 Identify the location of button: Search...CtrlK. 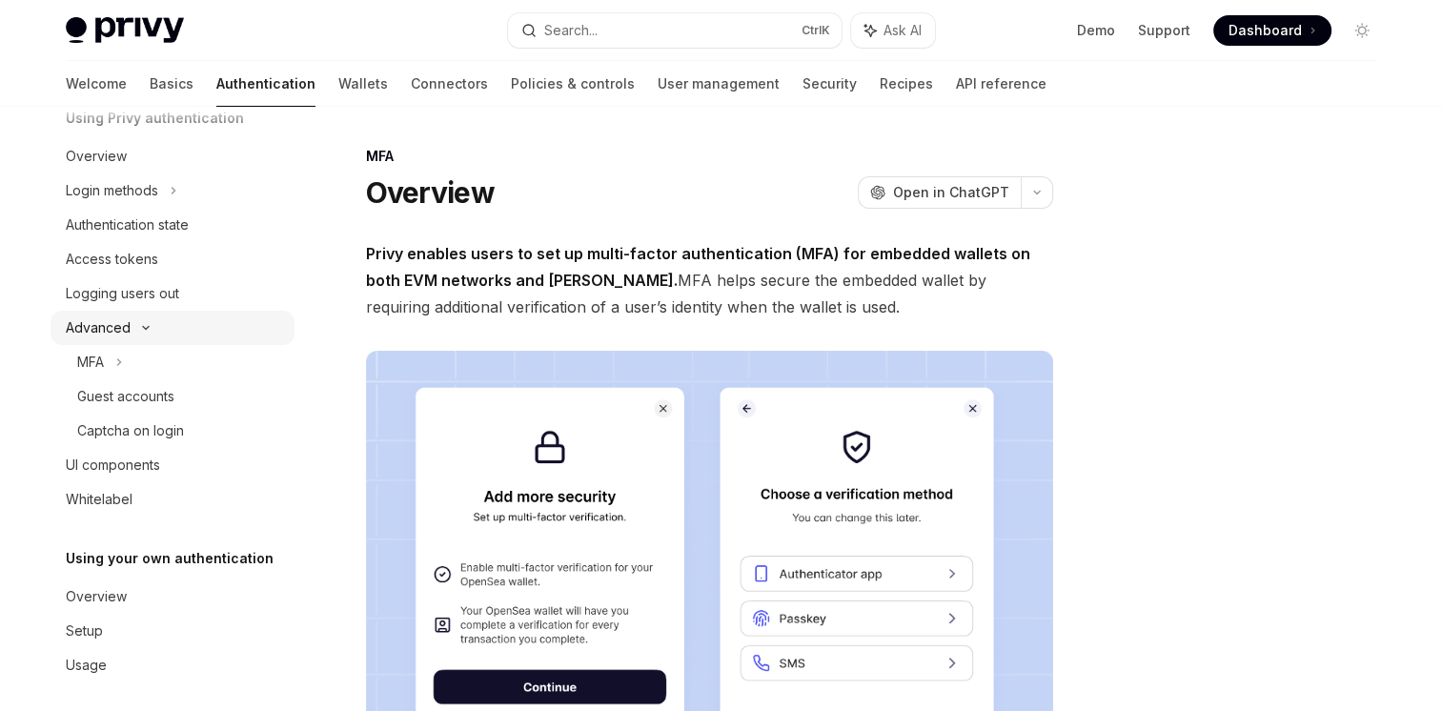
(675, 30).